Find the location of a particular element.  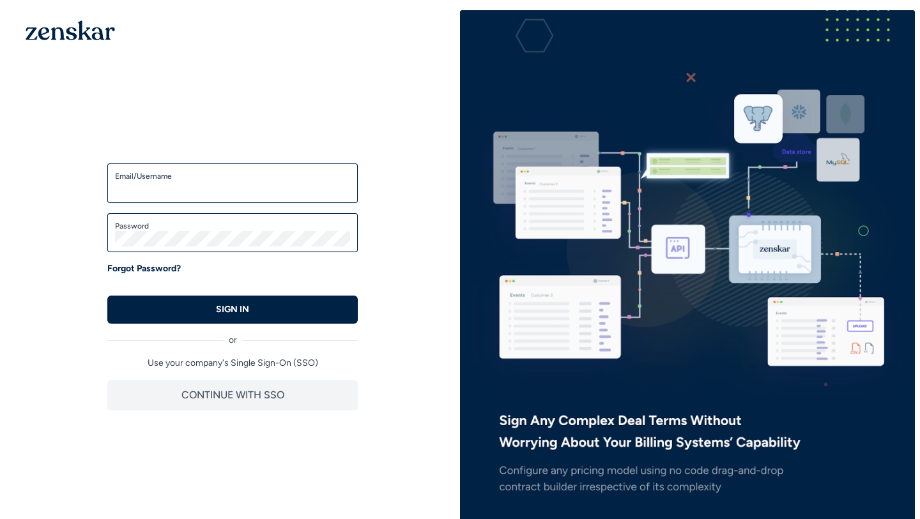

img: 1OGAJ2xQqyY4LXKgY66KYq0eOWRCkrZdAb3gUhuVAqdWPZE9SRJmCz+oDMSn4zDLXe31Ii730ItAGKgCKgCCgCikA4Av8PJUP... is located at coordinates (70, 30).